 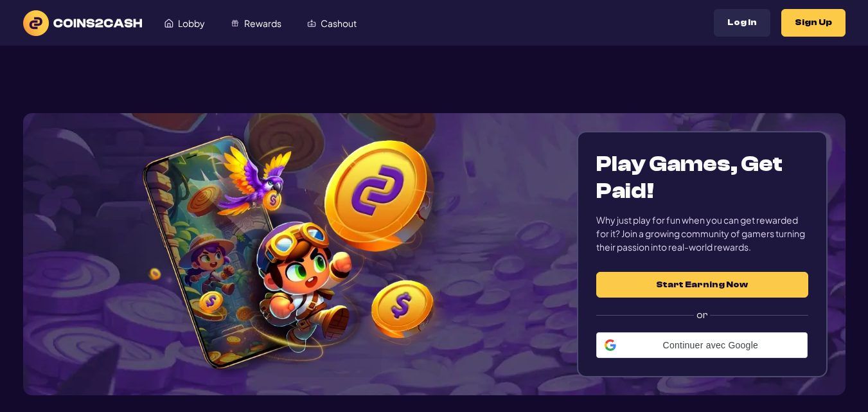 I want to click on span: Cashout, so click(x=339, y=23).